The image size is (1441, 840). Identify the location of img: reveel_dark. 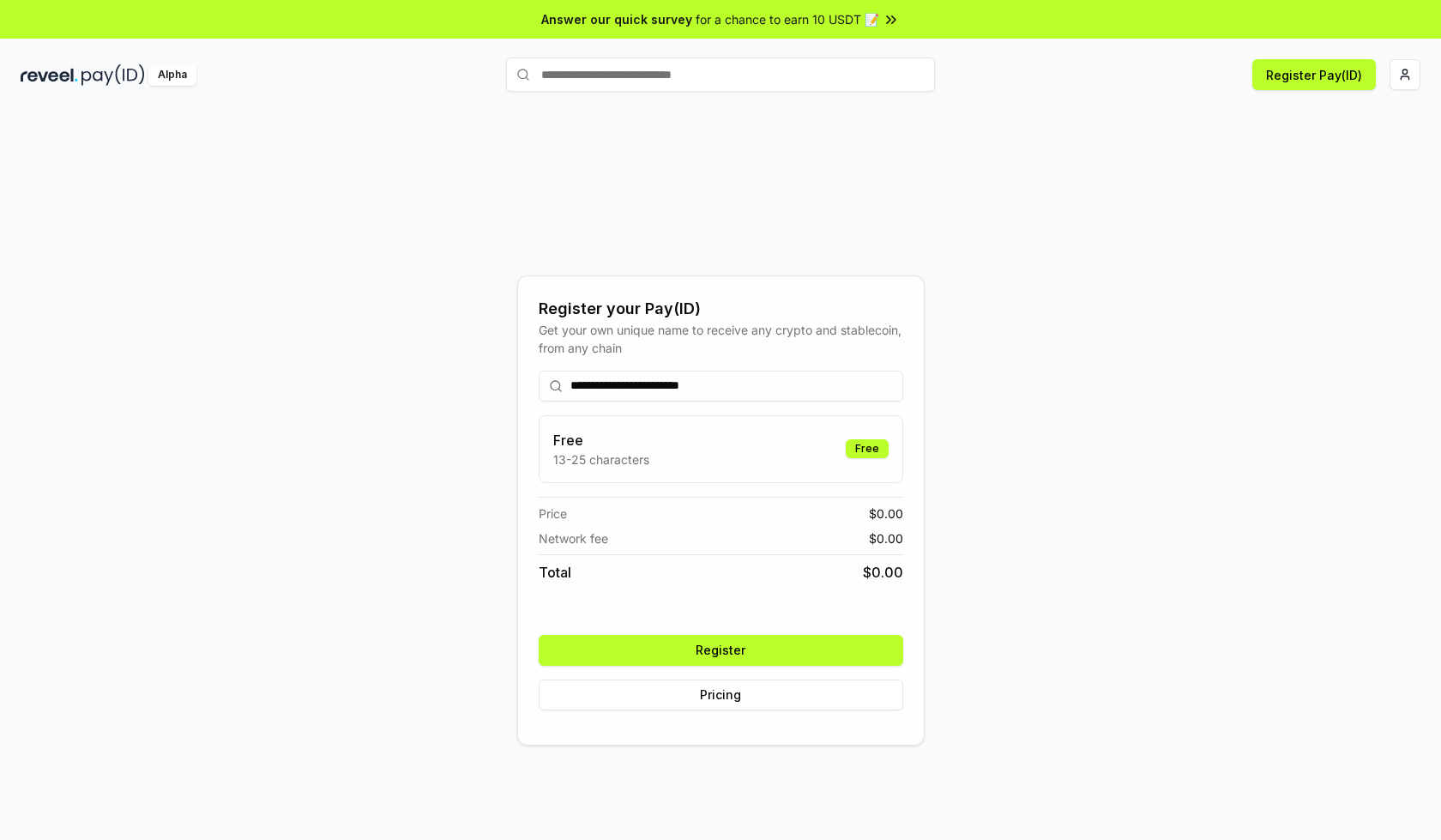
(49, 75).